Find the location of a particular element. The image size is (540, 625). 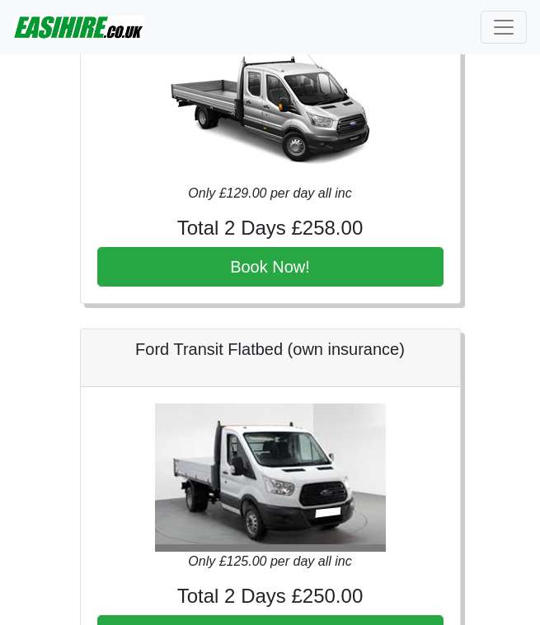

h4: Total 2 Days £258.00 is located at coordinates (270, 228).